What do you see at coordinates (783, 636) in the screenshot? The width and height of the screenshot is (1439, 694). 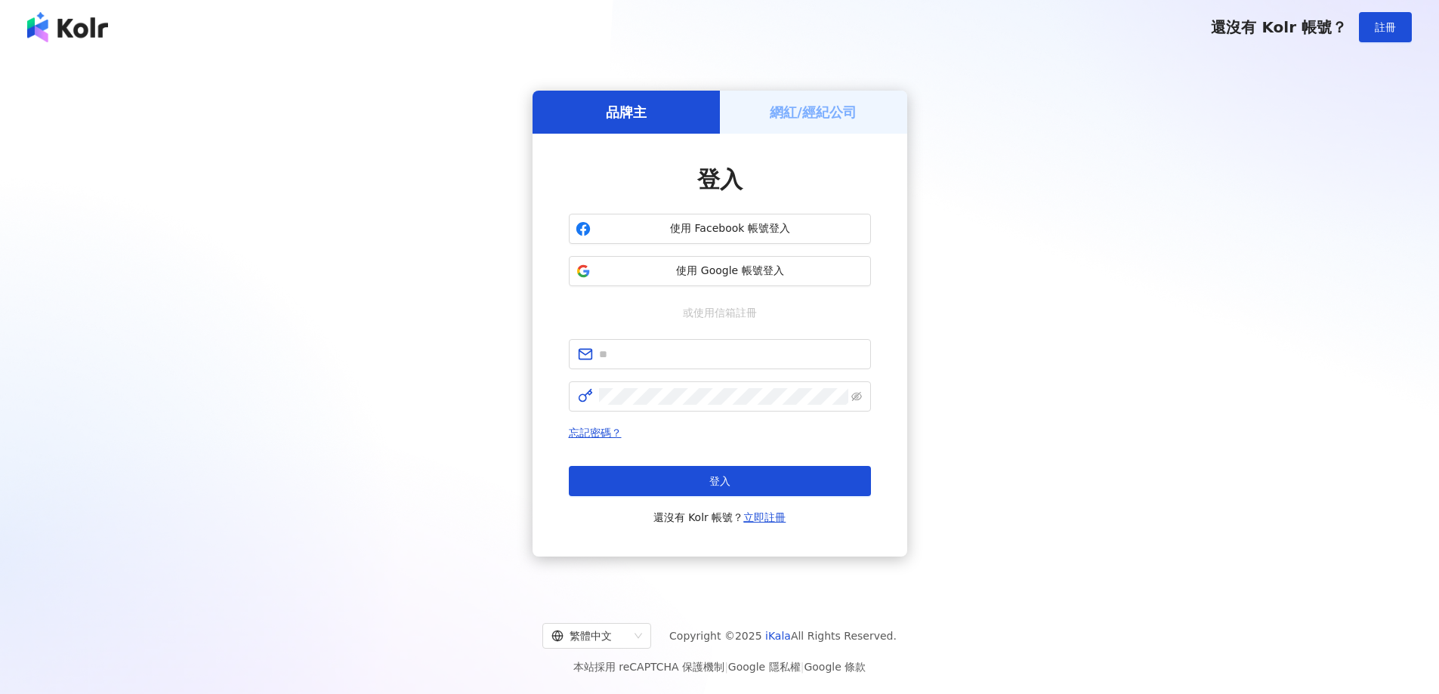 I see `span: Copyright © 2025 All Rights Reserved.` at bounding box center [783, 636].